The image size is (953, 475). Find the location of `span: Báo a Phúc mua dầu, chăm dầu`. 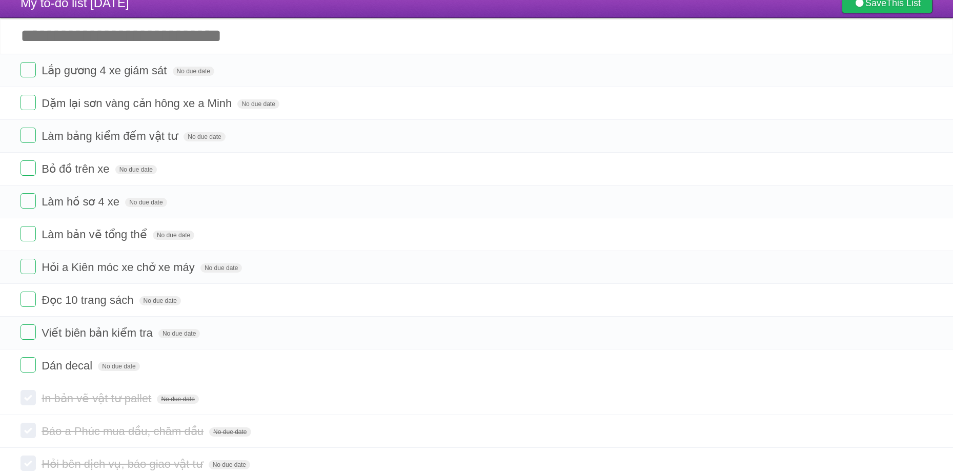

span: Báo a Phúc mua dầu, chăm dầu is located at coordinates (124, 431).